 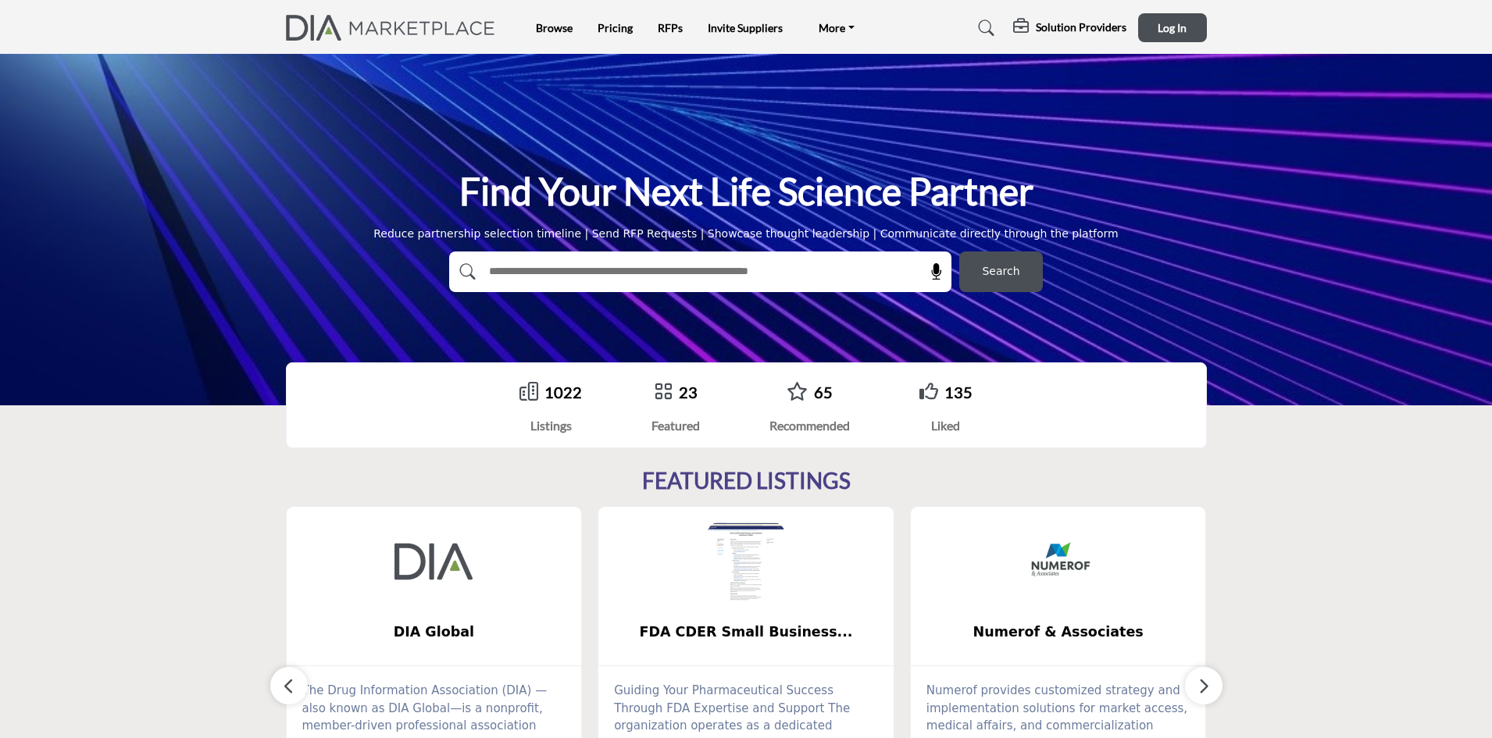 I want to click on b: FDA CDER Small Business and Industry Assistance (SBIA), so click(x=746, y=632).